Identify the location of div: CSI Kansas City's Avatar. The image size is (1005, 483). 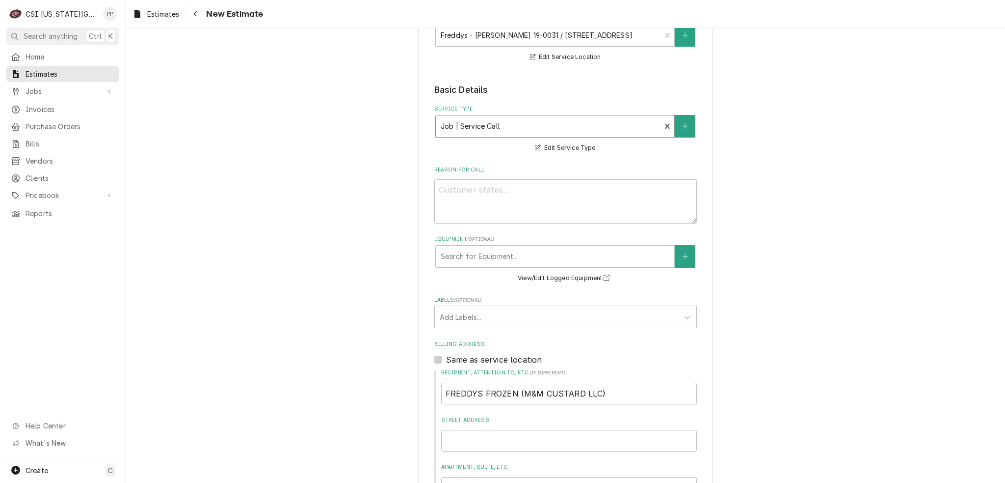
(16, 14).